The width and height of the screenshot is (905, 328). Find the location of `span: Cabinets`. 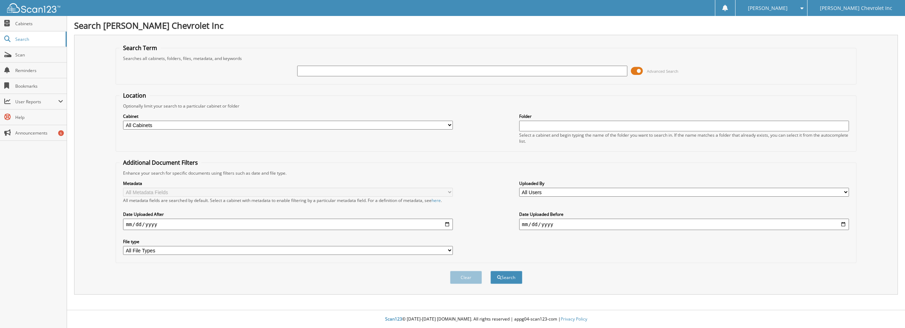

span: Cabinets is located at coordinates (39, 23).